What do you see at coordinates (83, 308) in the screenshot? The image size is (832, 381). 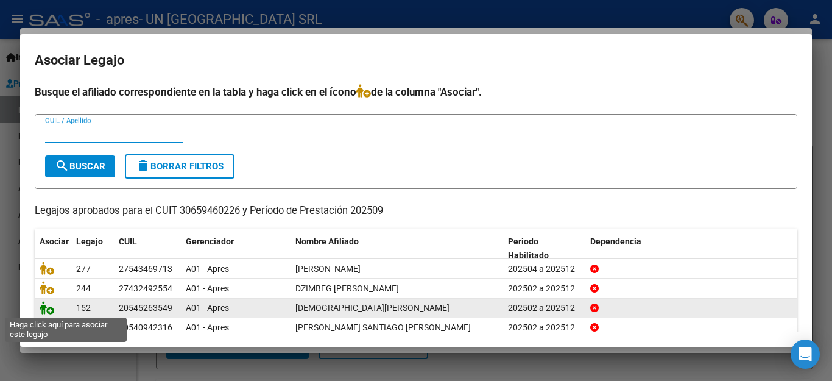 I see `span: 152` at bounding box center [83, 308].